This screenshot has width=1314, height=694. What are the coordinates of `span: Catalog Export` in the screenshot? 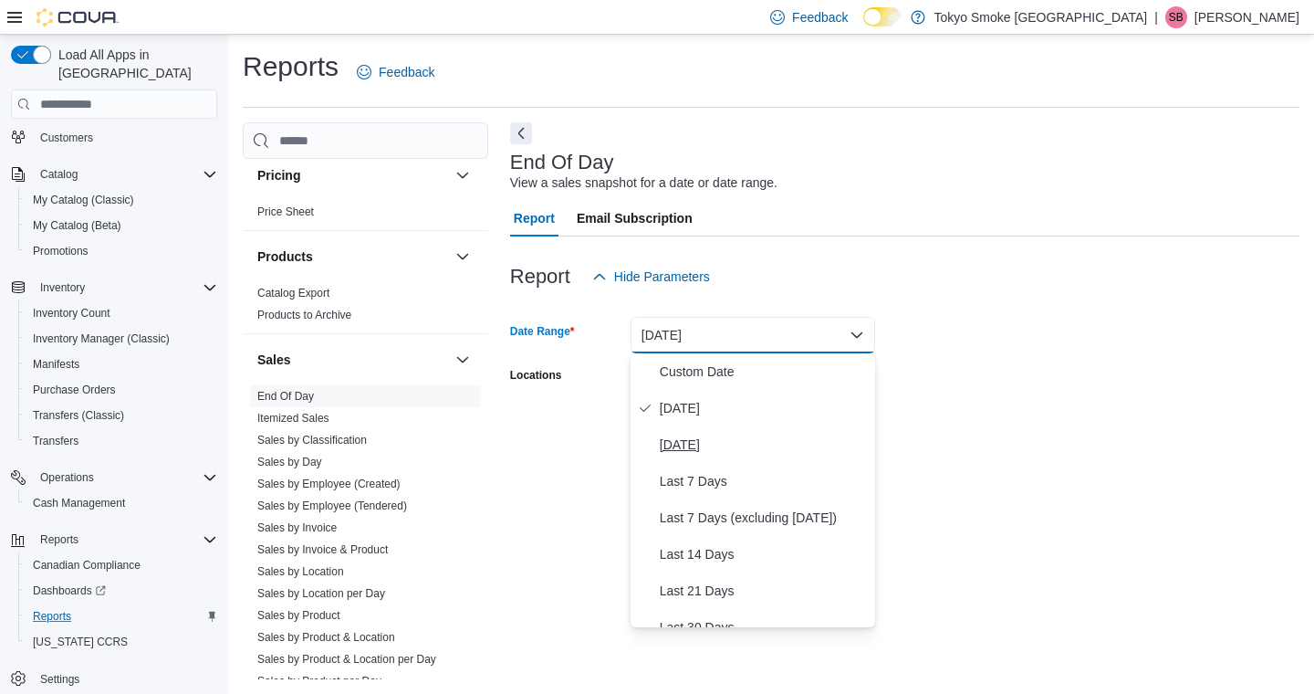 It's located at (293, 293).